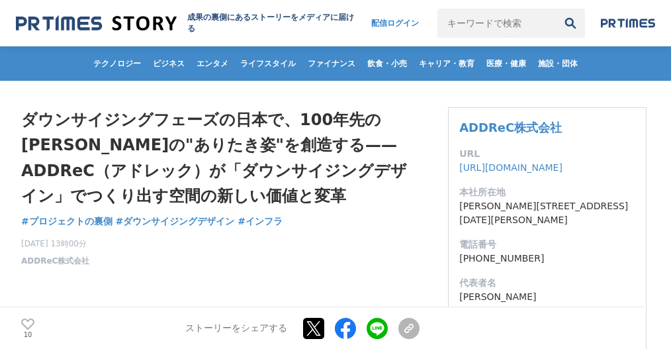  I want to click on a: prtimes, so click(628, 23).